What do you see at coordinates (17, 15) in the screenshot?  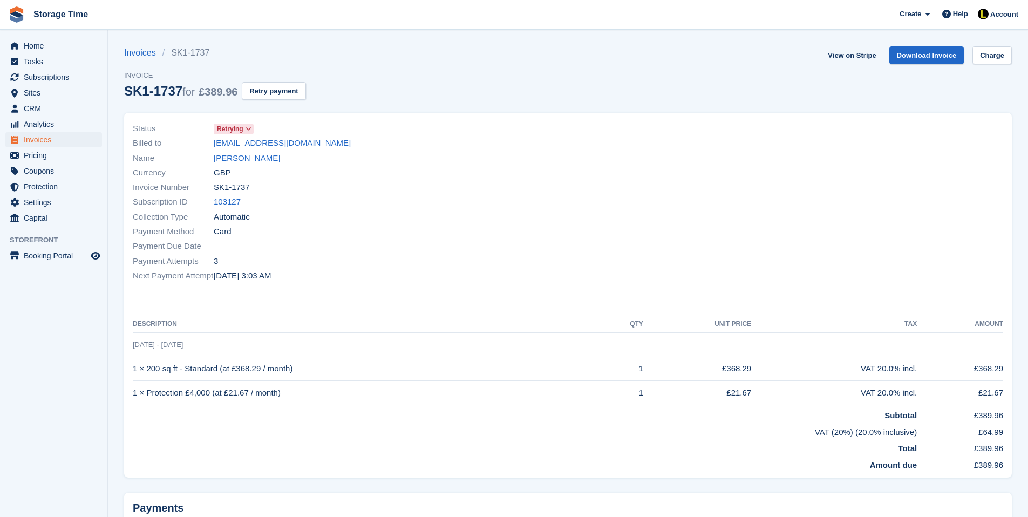 I see `img: stora-icon-8386f47178a22dfd0bd8f6a31ec36ba5ce8667c1dd55bd0f319d3a0aa187defe.svg` at bounding box center [17, 15].